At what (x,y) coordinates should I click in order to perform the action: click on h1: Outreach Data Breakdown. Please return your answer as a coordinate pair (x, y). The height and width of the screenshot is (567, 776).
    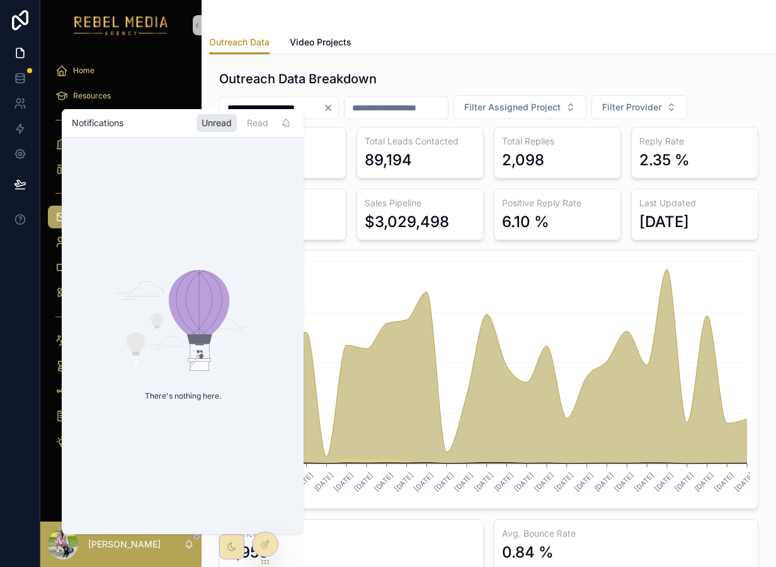
    Looking at the image, I should click on (298, 79).